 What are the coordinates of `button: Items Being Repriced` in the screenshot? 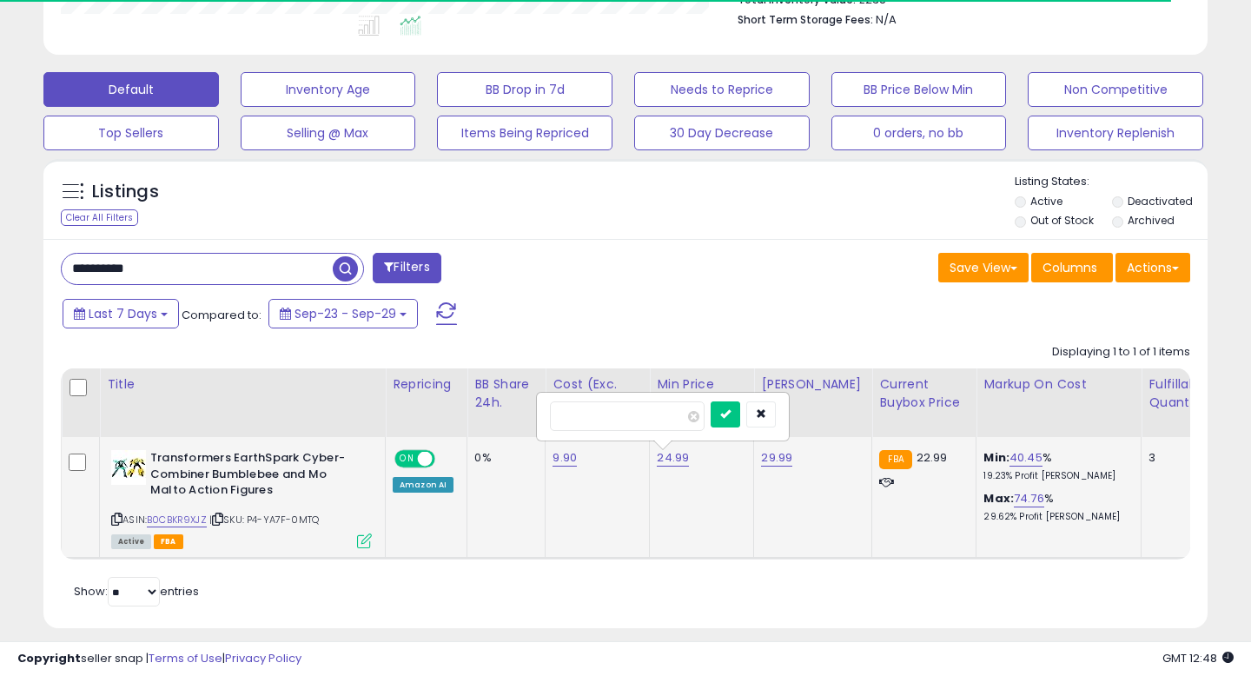 It's located at (525, 133).